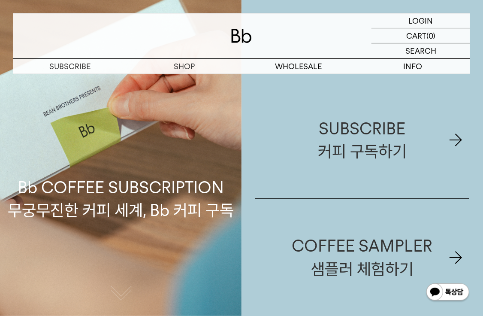 The height and width of the screenshot is (316, 483). What do you see at coordinates (298, 66) in the screenshot?
I see `p: WHOLESALE` at bounding box center [298, 66].